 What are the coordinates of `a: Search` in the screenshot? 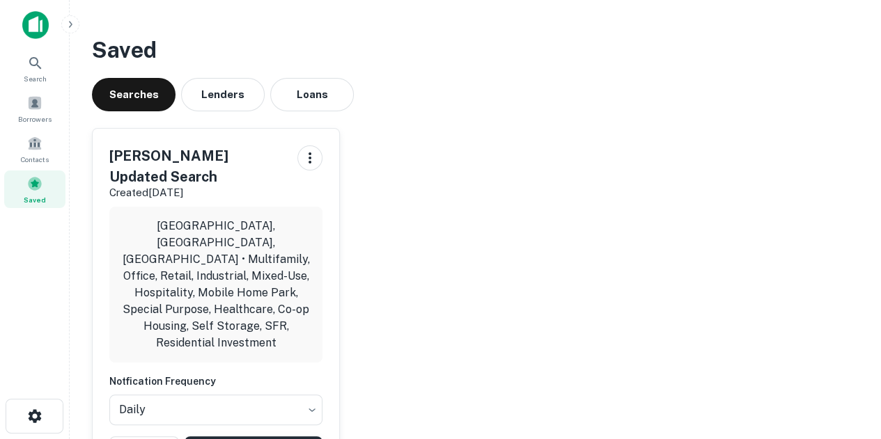 It's located at (35, 68).